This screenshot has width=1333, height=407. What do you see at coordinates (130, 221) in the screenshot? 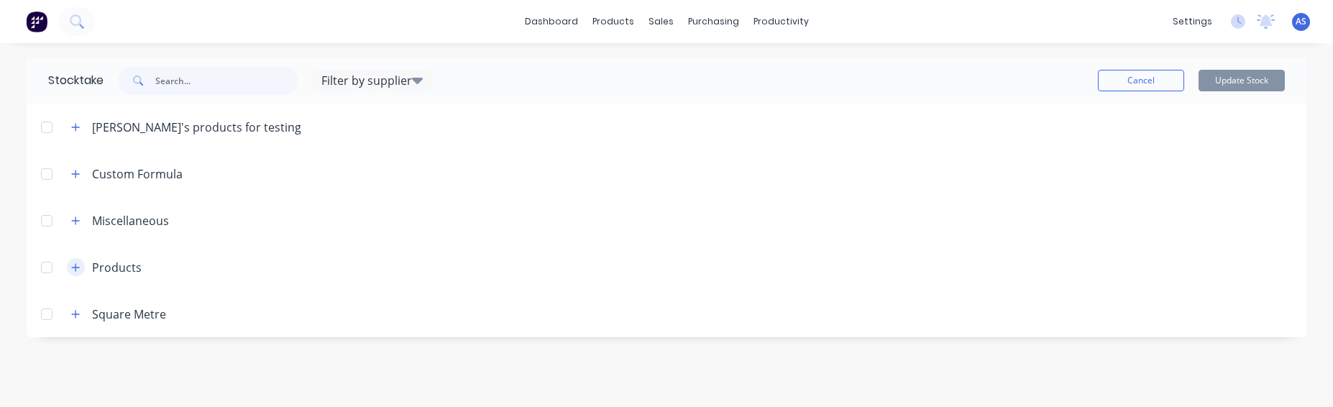
I see `div: Miscellaneous` at bounding box center [130, 221].